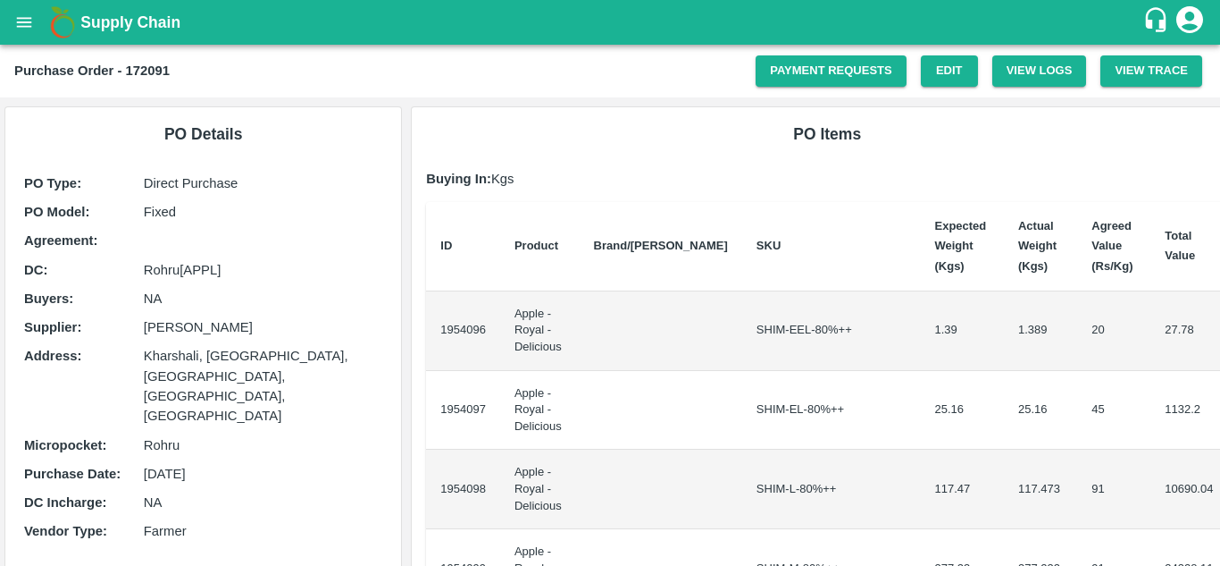 The height and width of the screenshot is (566, 1220). Describe the element at coordinates (92, 71) in the screenshot. I see `b: Purchase Order - 172091` at that location.